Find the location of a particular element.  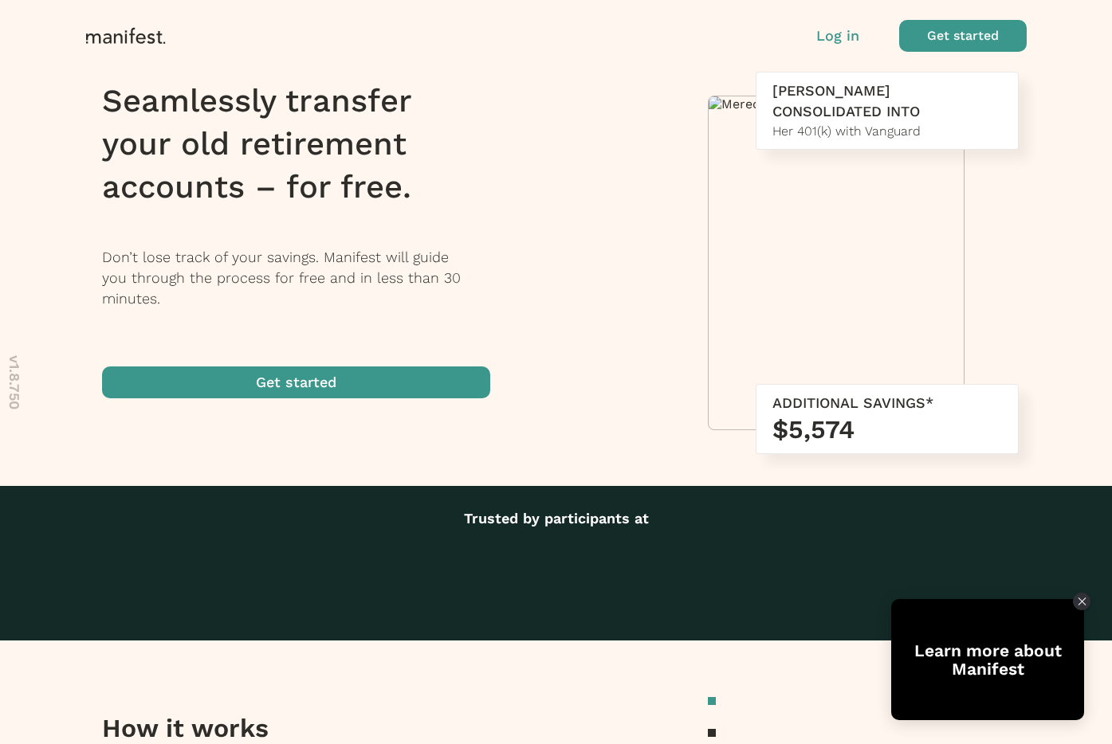

div: Her 401(k) with Vanguard is located at coordinates (887, 132).